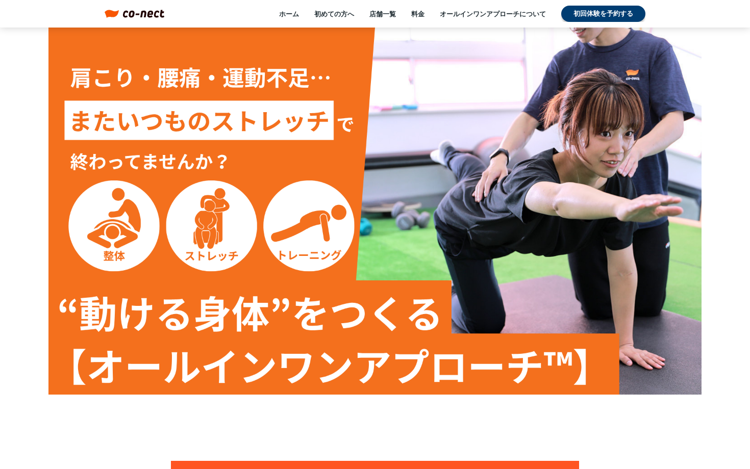 Image resolution: width=750 pixels, height=469 pixels. Describe the element at coordinates (334, 14) in the screenshot. I see `a: 初めての方へ` at that location.